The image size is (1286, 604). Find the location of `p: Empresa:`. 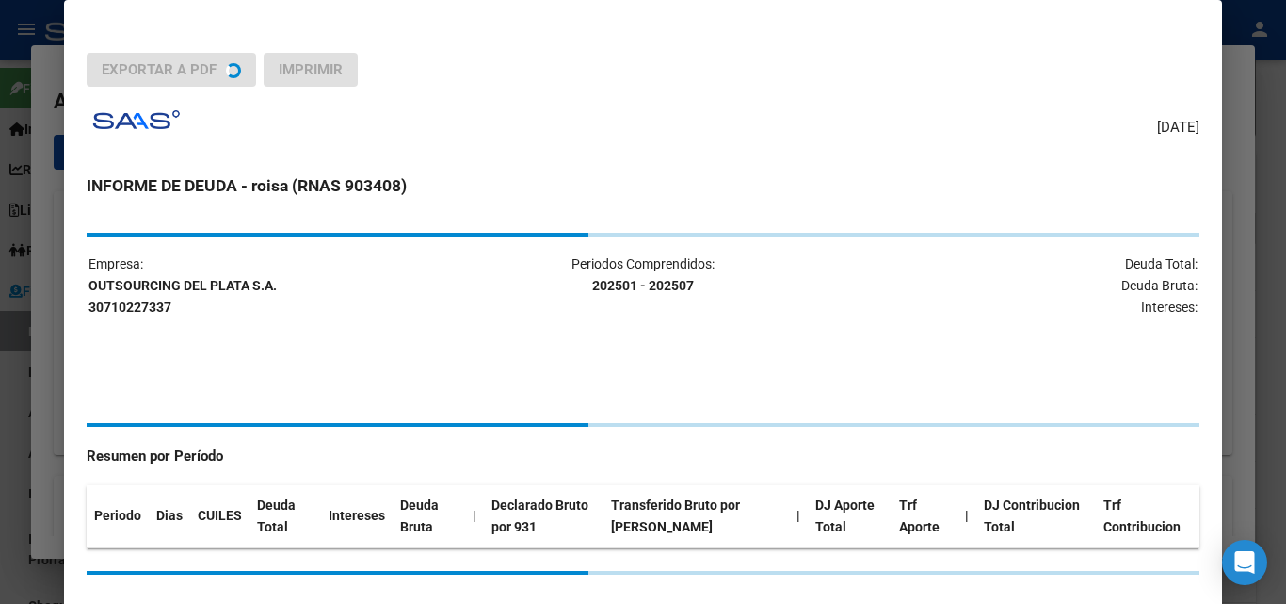

p: Empresa: is located at coordinates (272, 285).